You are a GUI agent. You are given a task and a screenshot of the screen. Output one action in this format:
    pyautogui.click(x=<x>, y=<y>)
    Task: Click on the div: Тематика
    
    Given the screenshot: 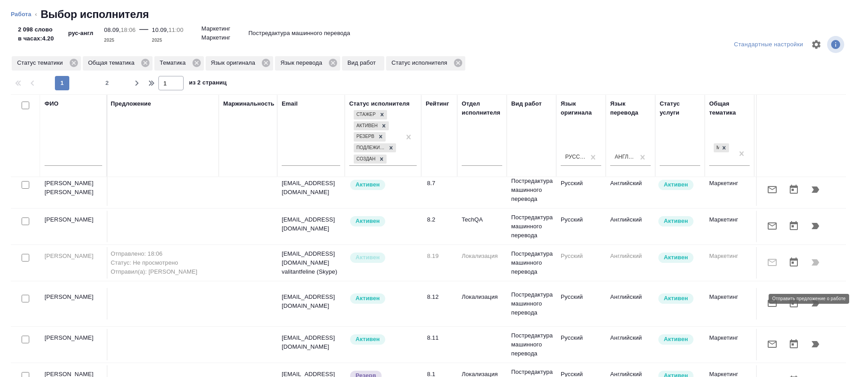 What is the action you would take?
    pyautogui.click(x=179, y=63)
    